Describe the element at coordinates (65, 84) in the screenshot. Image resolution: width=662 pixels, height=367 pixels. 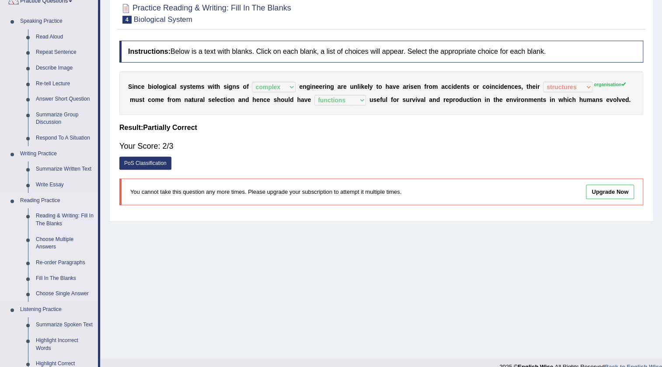
I see `a: Re-tell Lecture` at that location.